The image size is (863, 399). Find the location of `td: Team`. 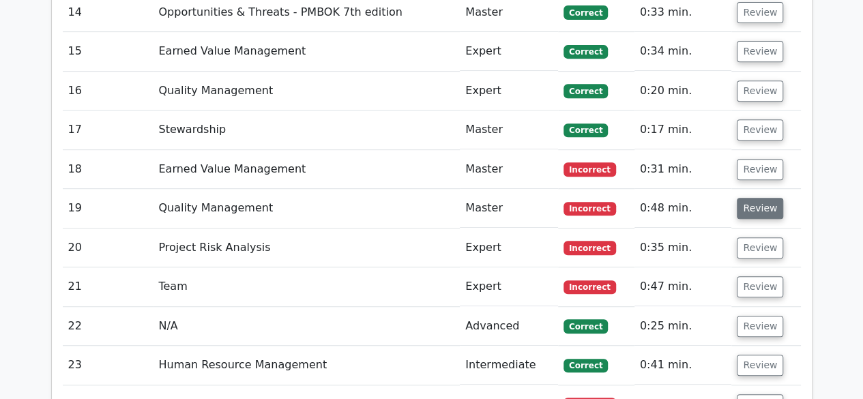

td: Team is located at coordinates (306, 287).